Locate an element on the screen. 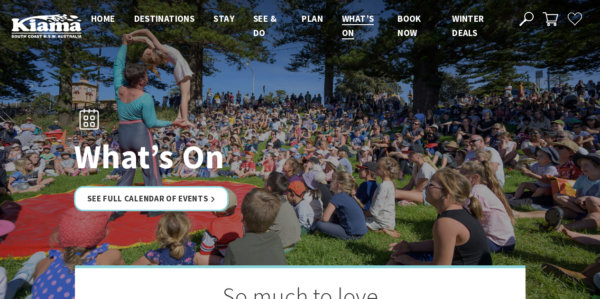  h1: What’s On is located at coordinates (208, 156).